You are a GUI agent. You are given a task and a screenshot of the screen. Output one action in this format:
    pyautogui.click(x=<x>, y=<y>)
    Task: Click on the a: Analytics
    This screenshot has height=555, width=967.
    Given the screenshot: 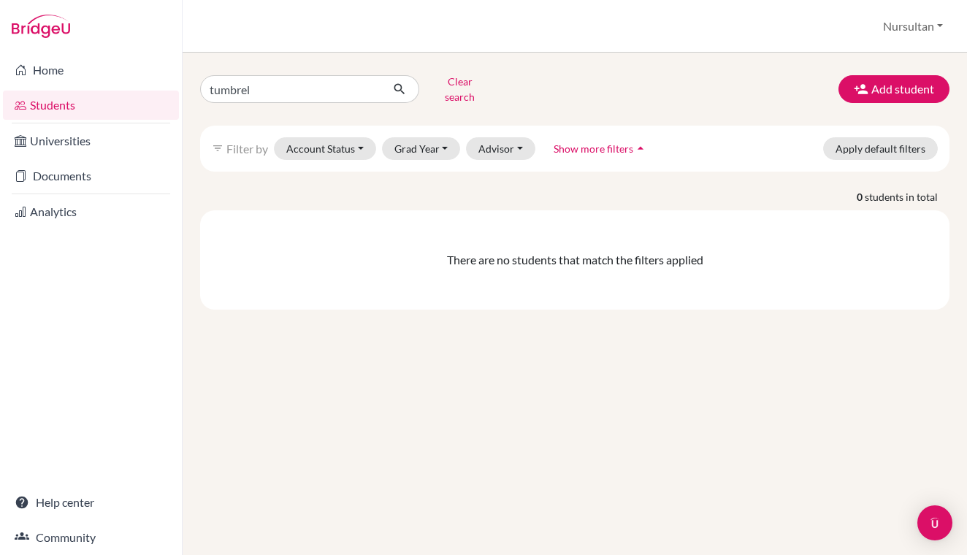 What is the action you would take?
    pyautogui.click(x=91, y=212)
    